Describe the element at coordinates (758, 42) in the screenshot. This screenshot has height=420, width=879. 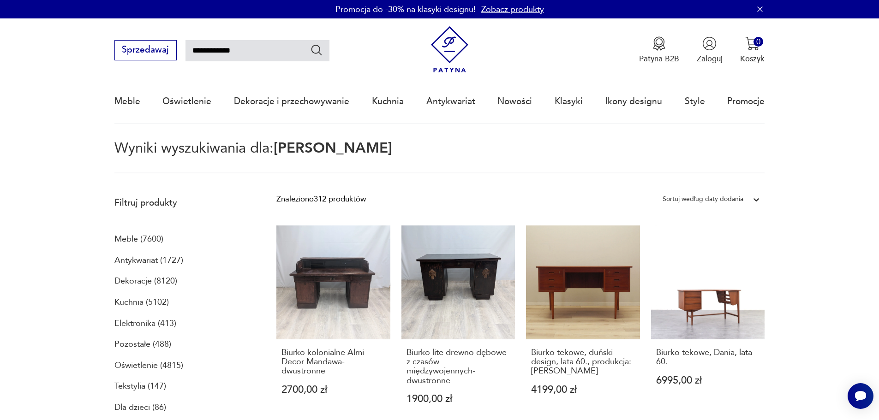
I see `div: 0` at that location.